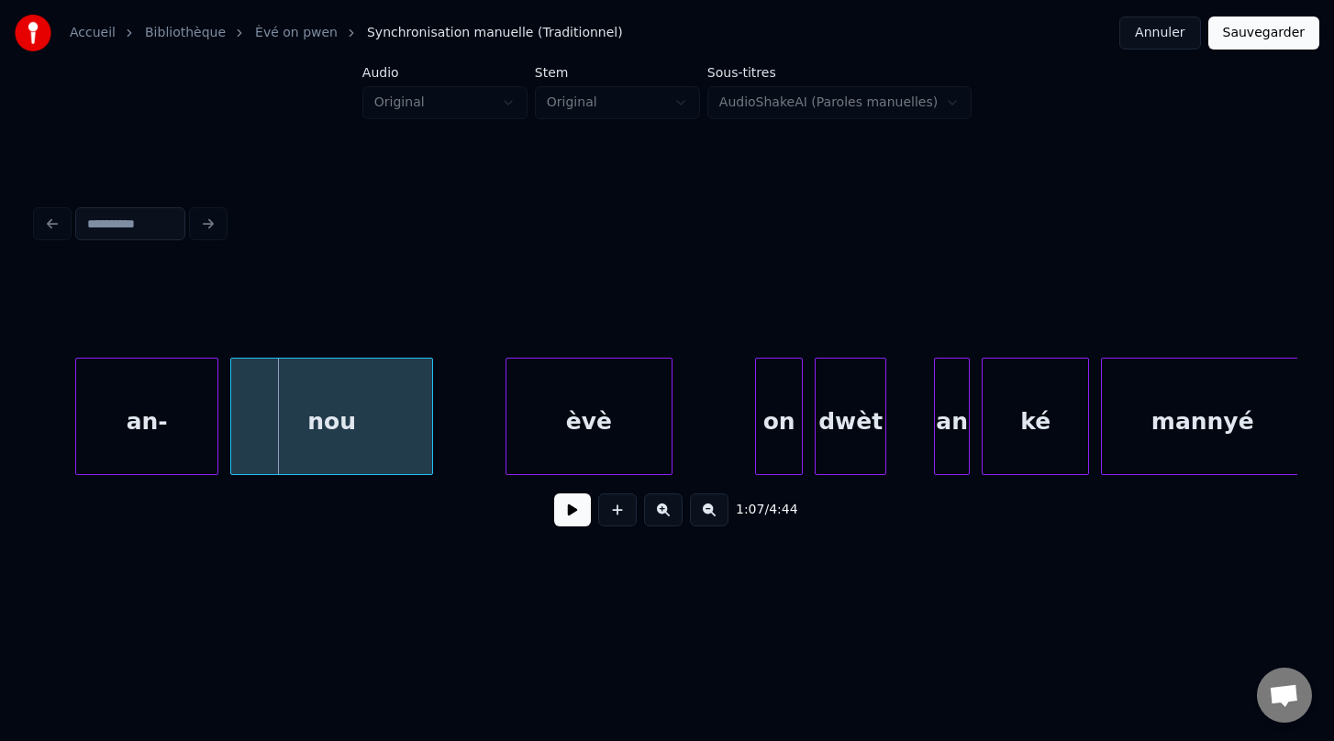 The height and width of the screenshot is (741, 1334). Describe the element at coordinates (1263, 33) in the screenshot. I see `button: Sauvegarder` at that location.